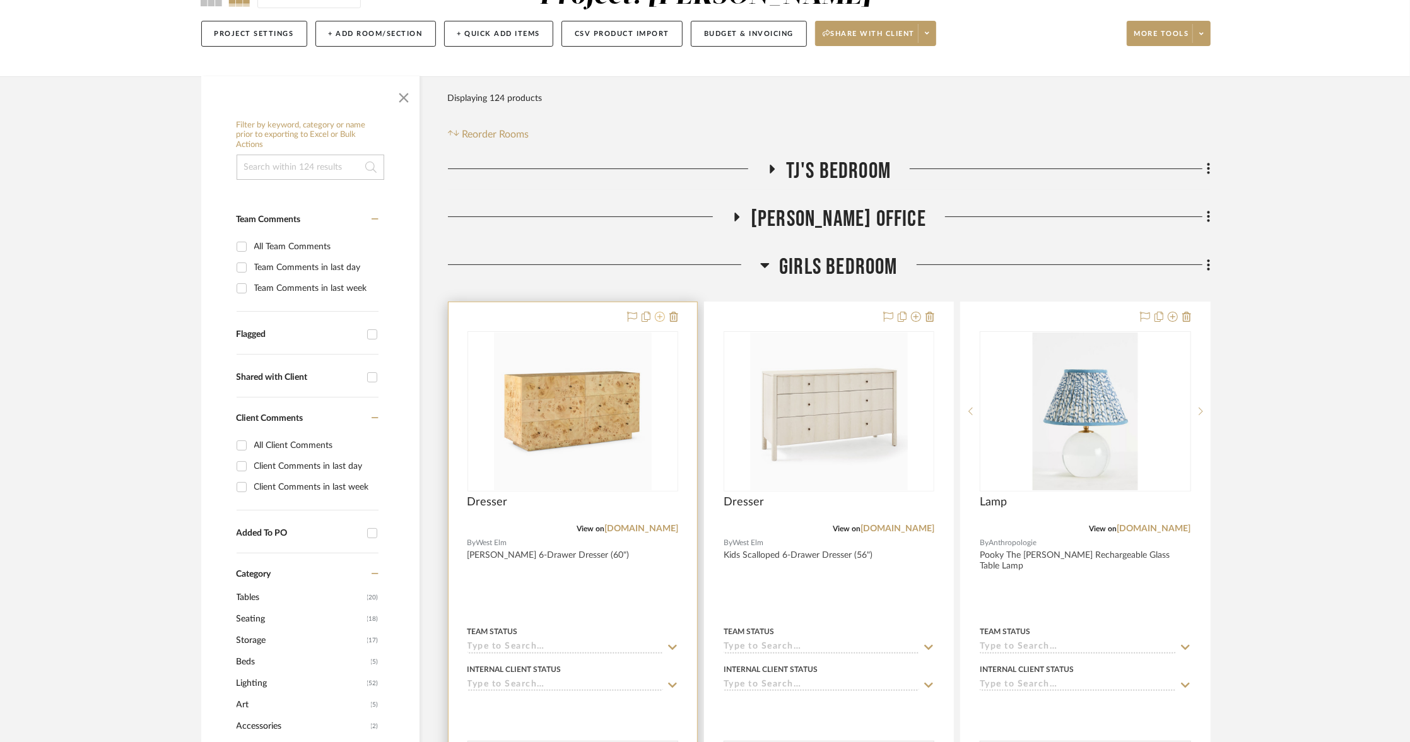  I want to click on span: Share with client, so click(869, 38).